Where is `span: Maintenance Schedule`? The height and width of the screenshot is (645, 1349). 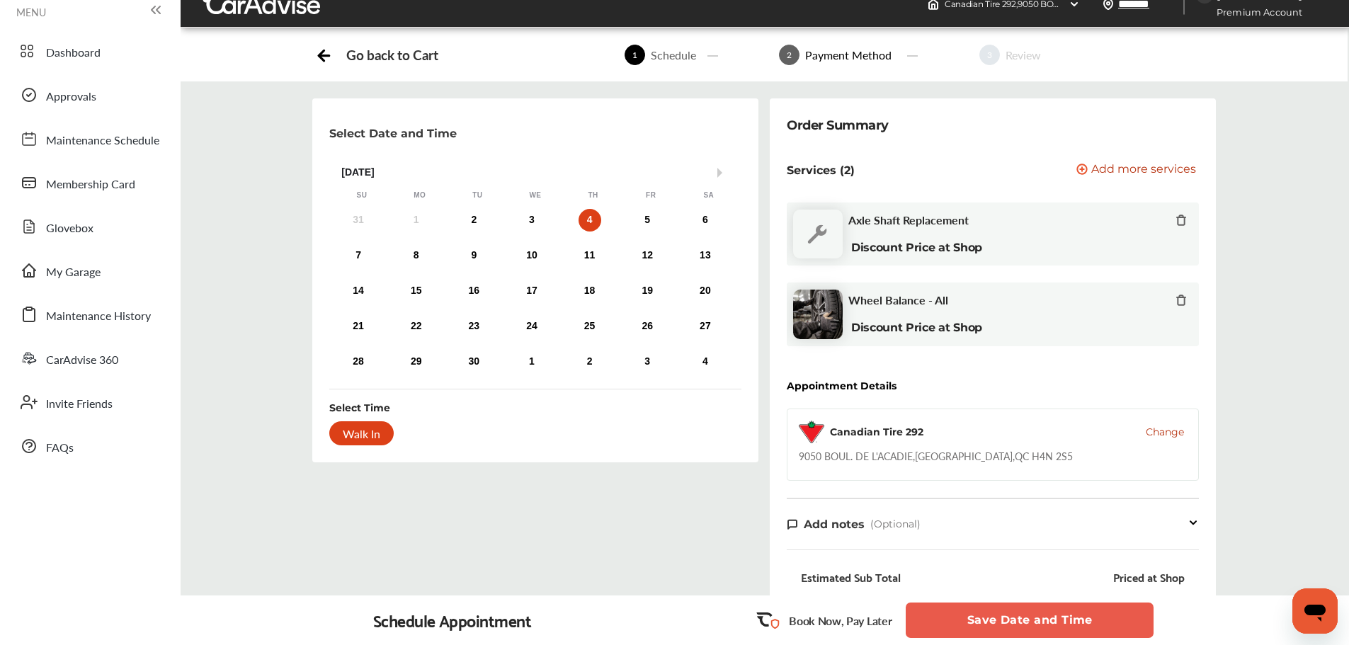 span: Maintenance Schedule is located at coordinates (103, 141).